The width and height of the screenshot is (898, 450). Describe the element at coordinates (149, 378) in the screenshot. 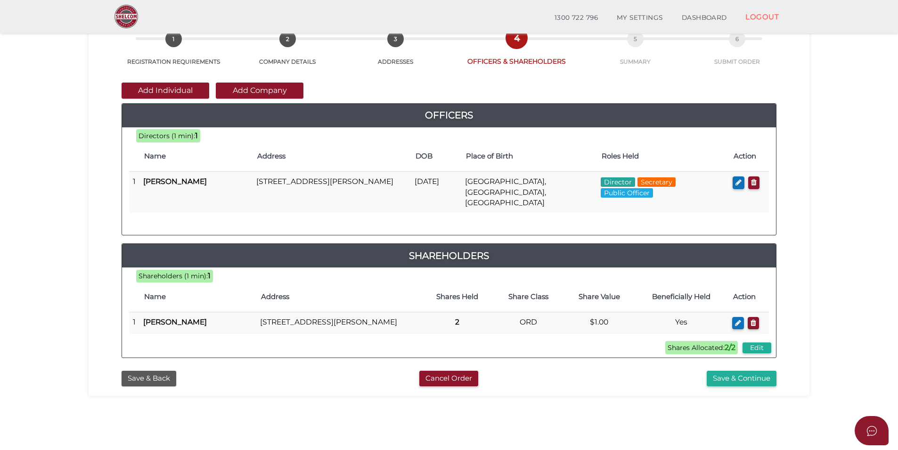

I see `button: Save & Back` at that location.